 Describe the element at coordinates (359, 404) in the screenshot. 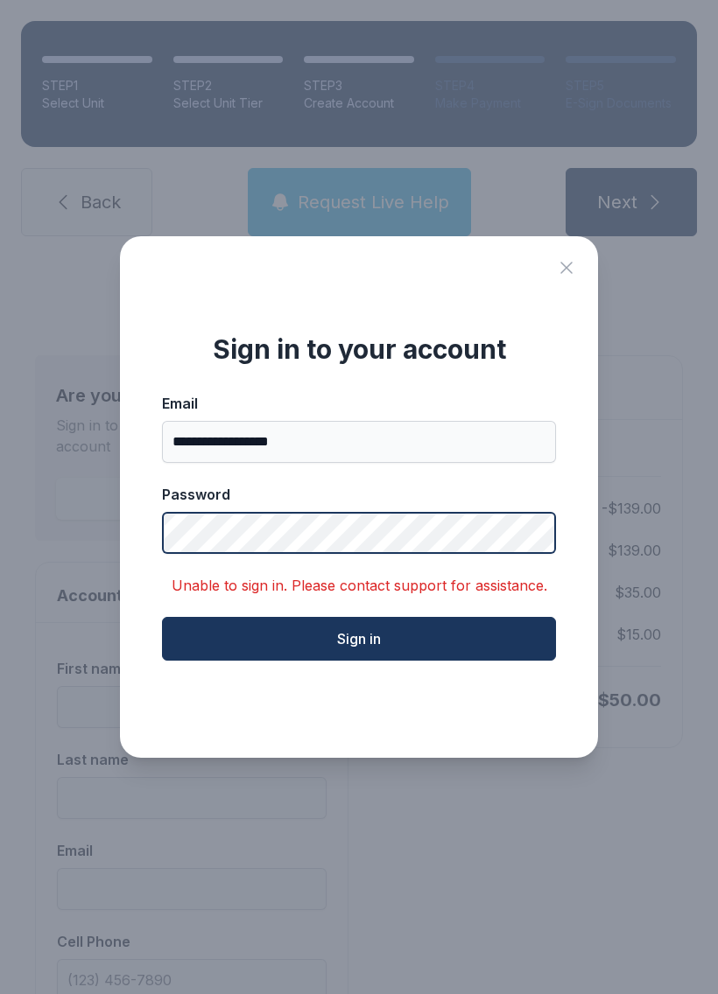

I see `div: Email` at that location.